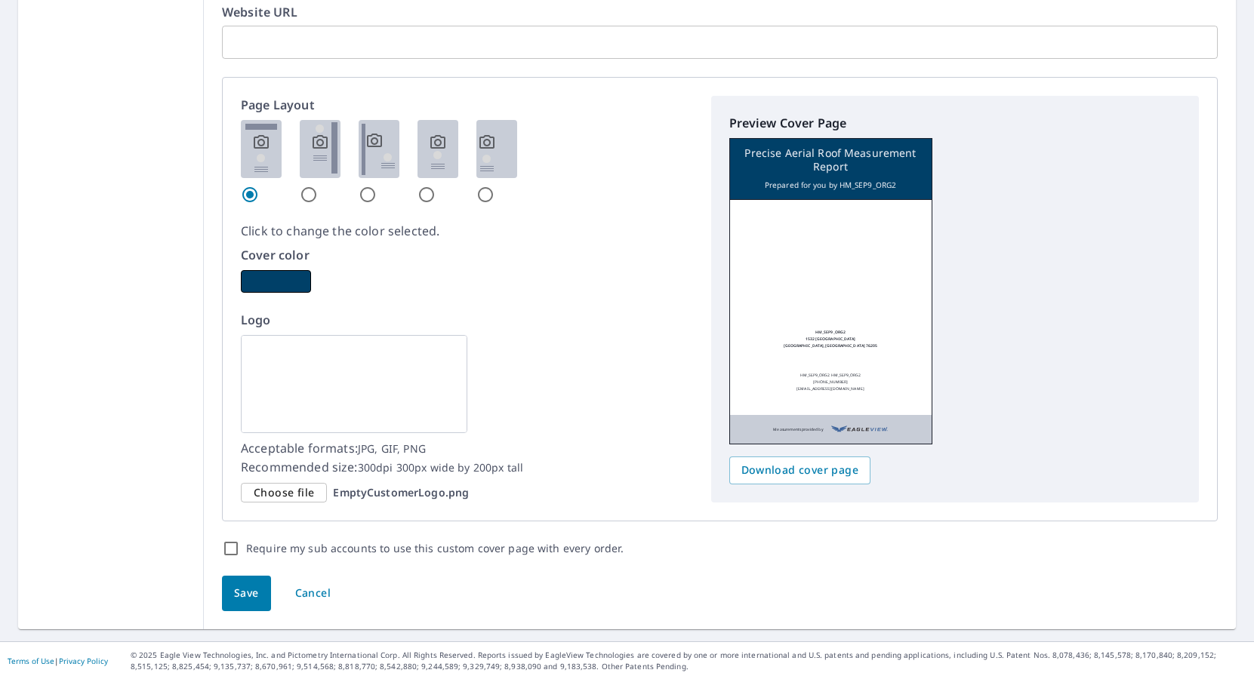 Image resolution: width=1254 pixels, height=679 pixels. What do you see at coordinates (31, 661) in the screenshot?
I see `a: Terms of Use` at bounding box center [31, 661].